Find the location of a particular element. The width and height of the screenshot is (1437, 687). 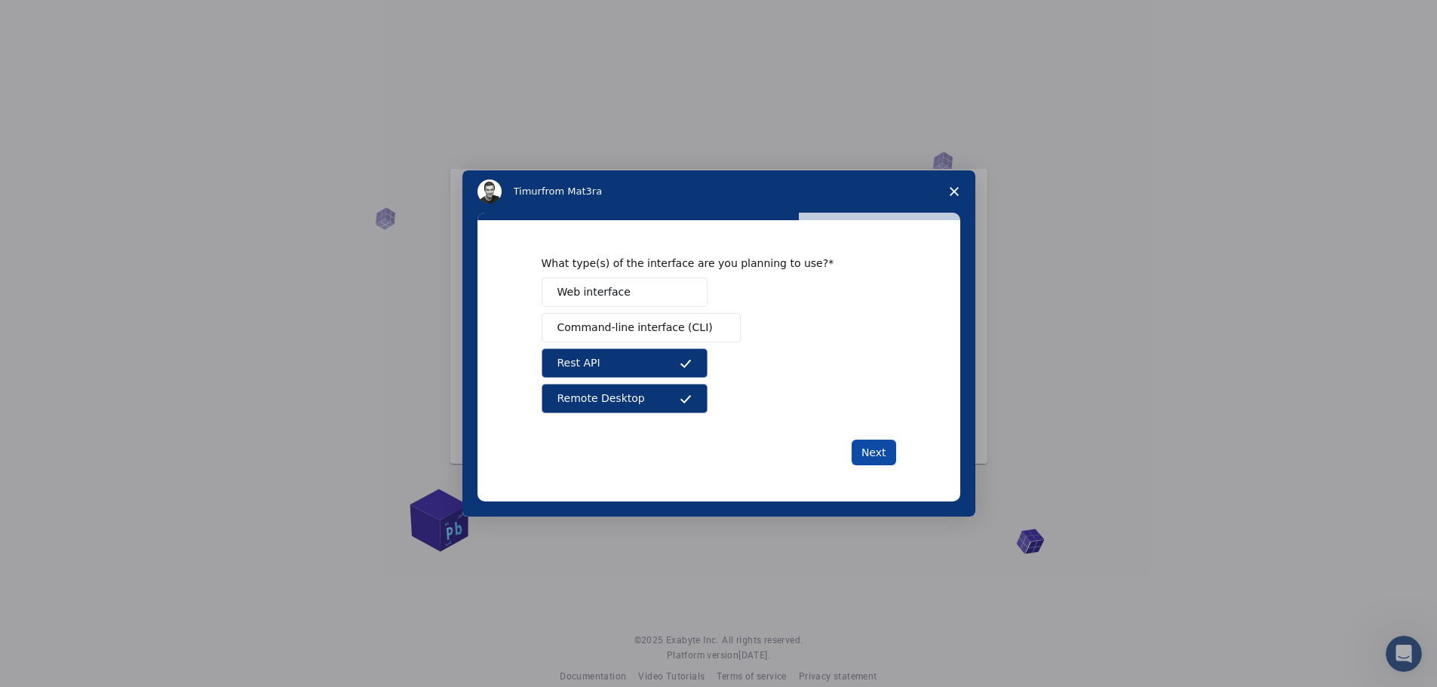

span: Remote Desktop is located at coordinates (601, 398).